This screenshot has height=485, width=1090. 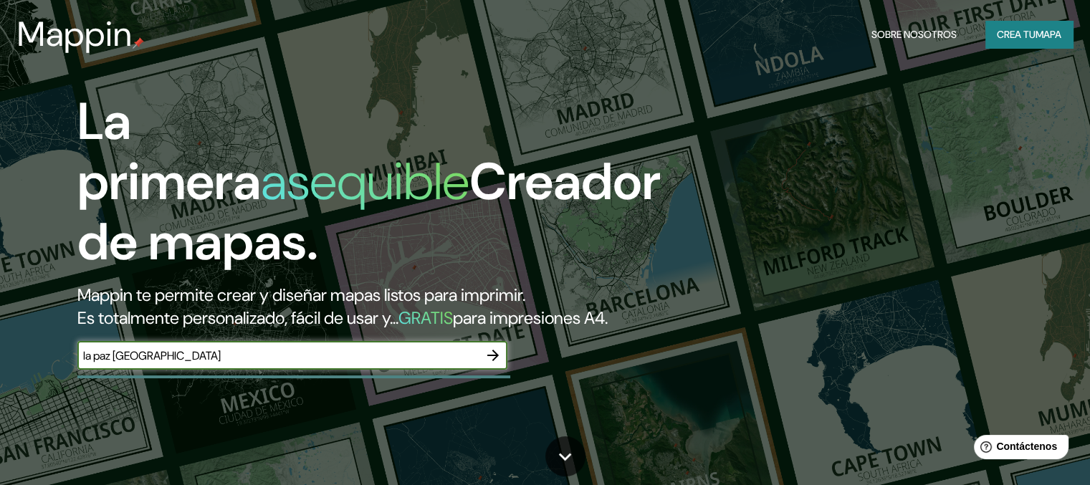 I want to click on font: mapa, so click(x=1048, y=34).